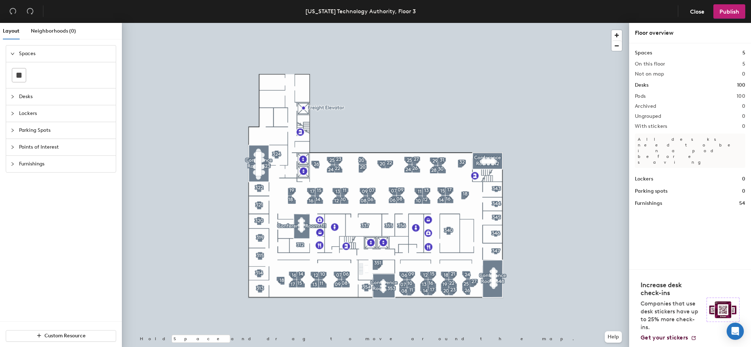 The image size is (751, 347). What do you see at coordinates (741, 85) in the screenshot?
I see `h1: 100` at bounding box center [741, 85].